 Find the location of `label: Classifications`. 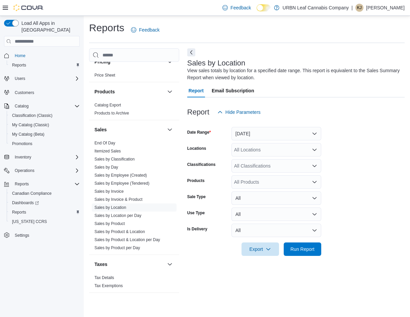

label: Classifications is located at coordinates (202, 164).